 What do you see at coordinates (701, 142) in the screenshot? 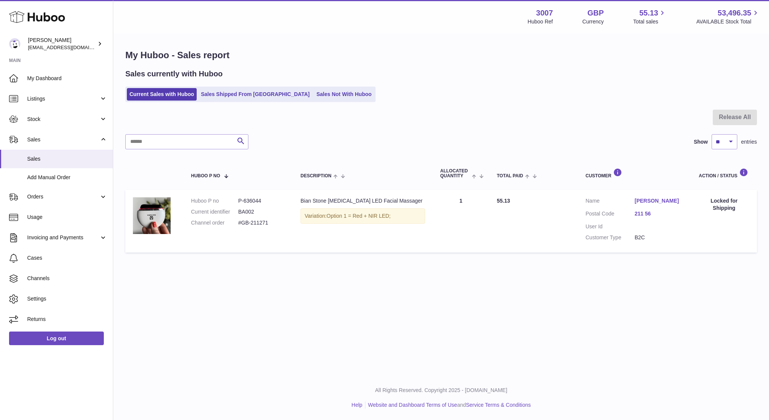
I see `label: Show` at bounding box center [701, 142].